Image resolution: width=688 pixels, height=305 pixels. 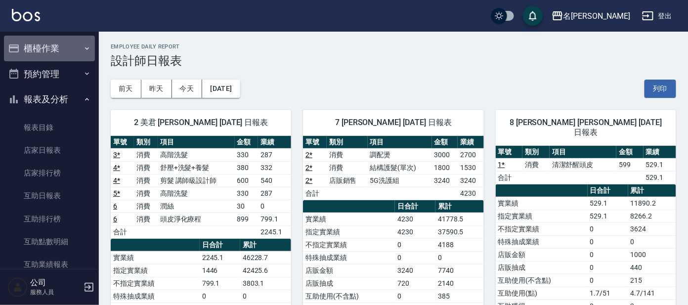 What do you see at coordinates (196, 180) in the screenshot?
I see `td: 剪髮 講師級設計師` at bounding box center [196, 180].